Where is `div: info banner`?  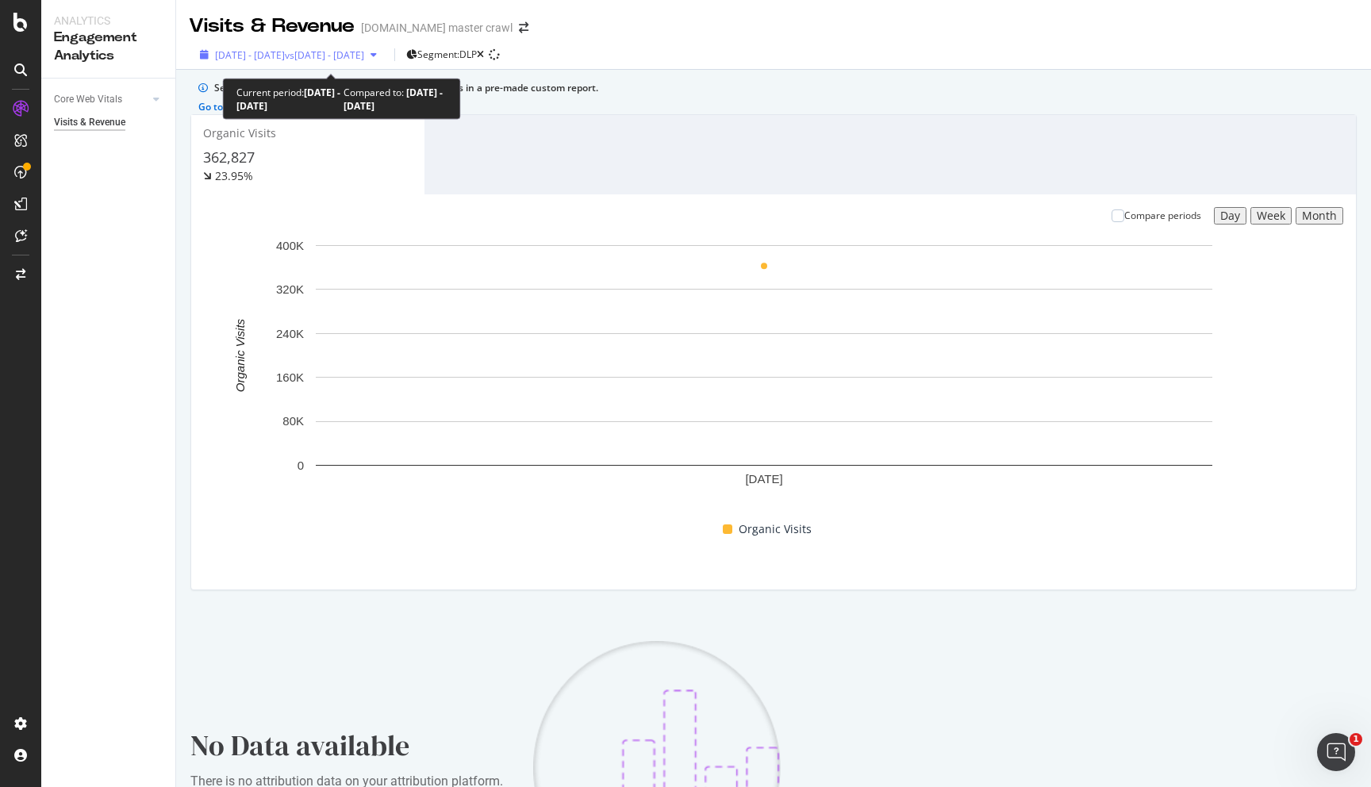
div: info banner is located at coordinates (774, 98).